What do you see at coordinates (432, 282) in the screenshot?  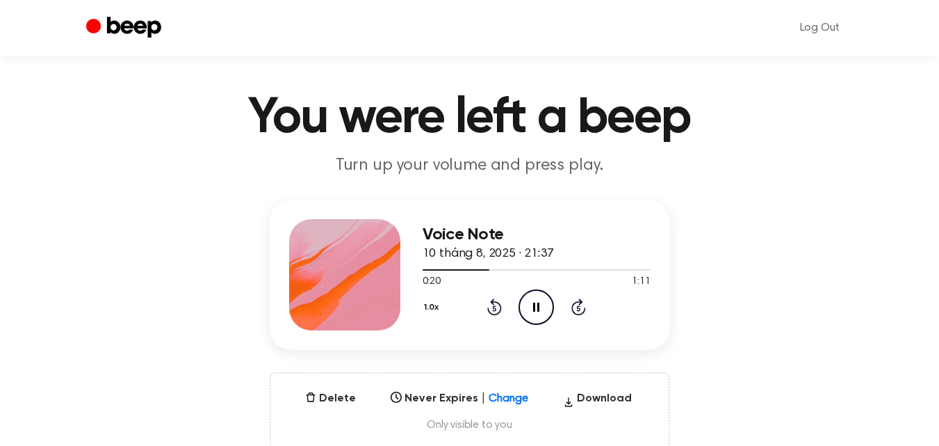 I see `span: 0:20` at bounding box center [432, 282].